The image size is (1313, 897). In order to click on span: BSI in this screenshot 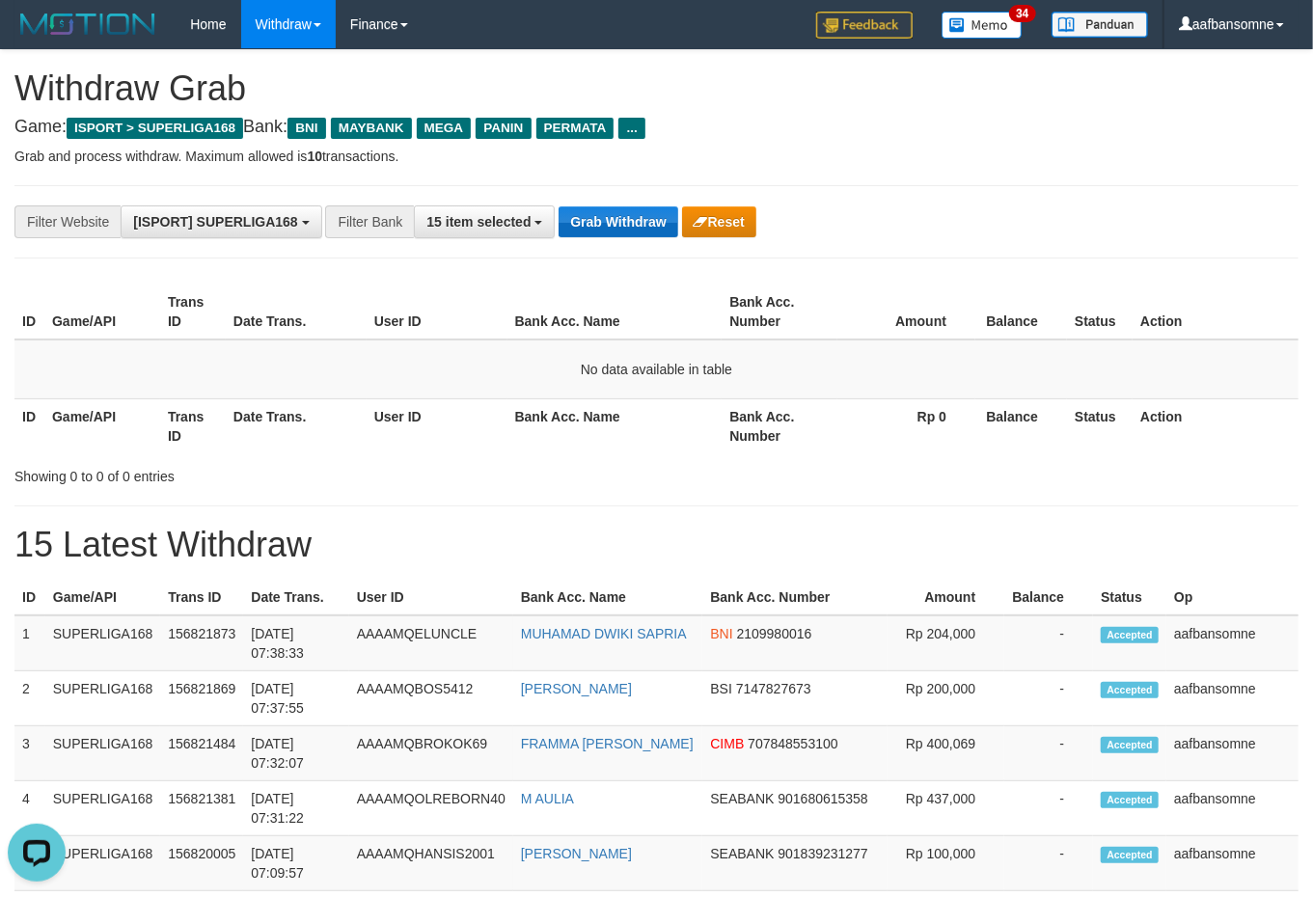, I will do `click(721, 689)`.